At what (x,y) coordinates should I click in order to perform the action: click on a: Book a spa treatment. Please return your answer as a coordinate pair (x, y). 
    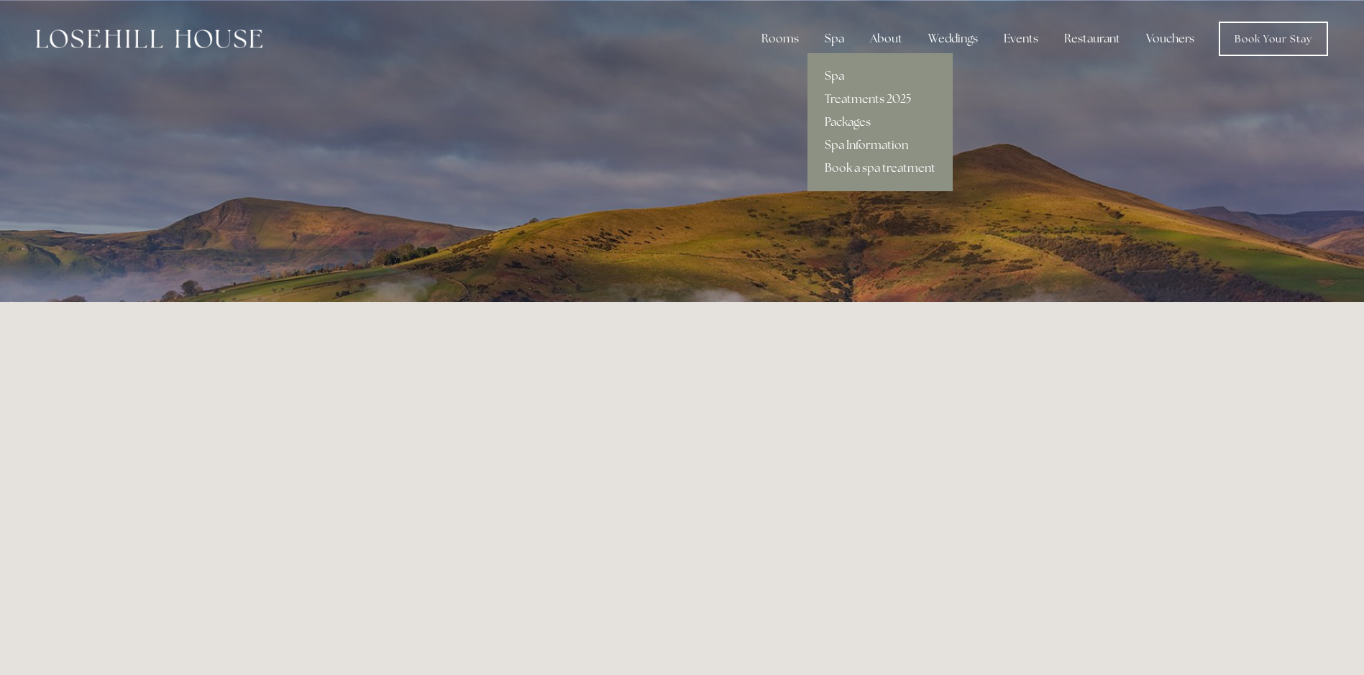
    Looking at the image, I should click on (880, 168).